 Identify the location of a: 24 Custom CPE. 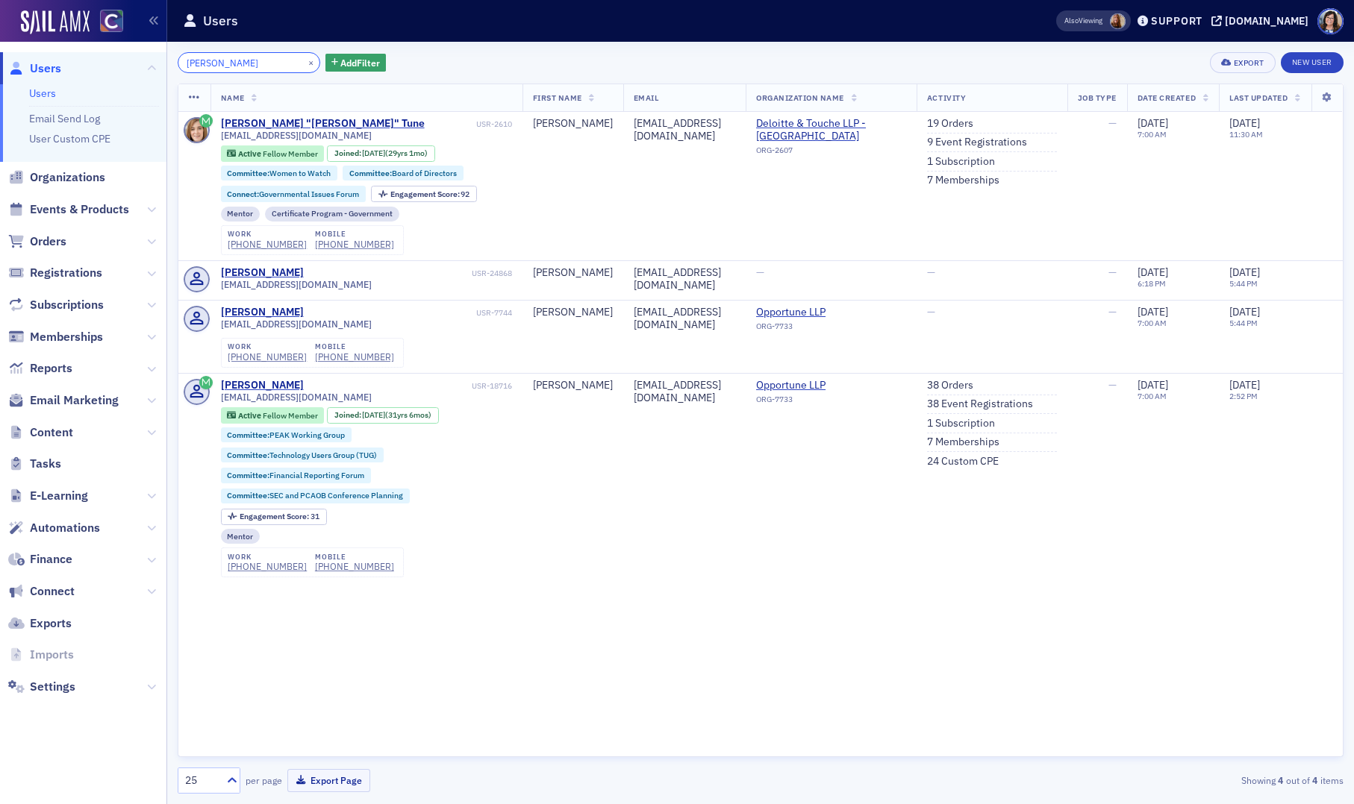
(963, 462).